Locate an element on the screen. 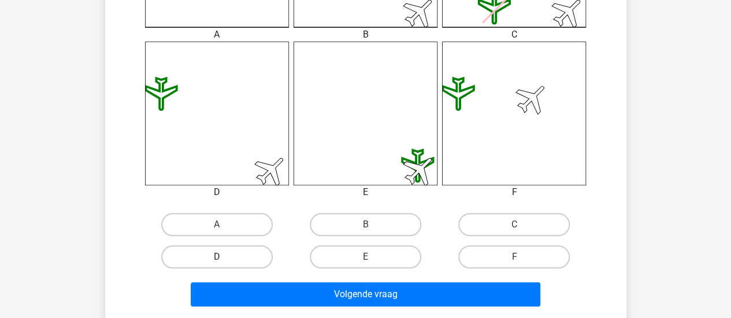 Image resolution: width=731 pixels, height=318 pixels. div: F is located at coordinates (514, 192).